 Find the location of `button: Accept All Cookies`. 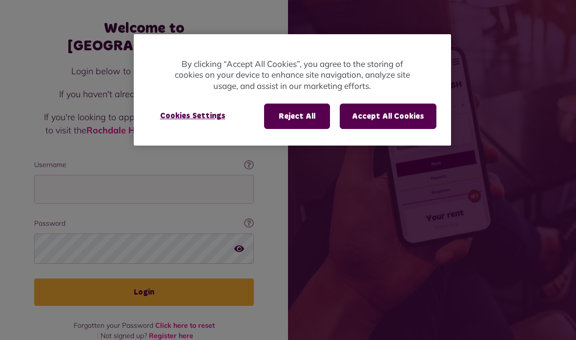

button: Accept All Cookies is located at coordinates (388, 116).